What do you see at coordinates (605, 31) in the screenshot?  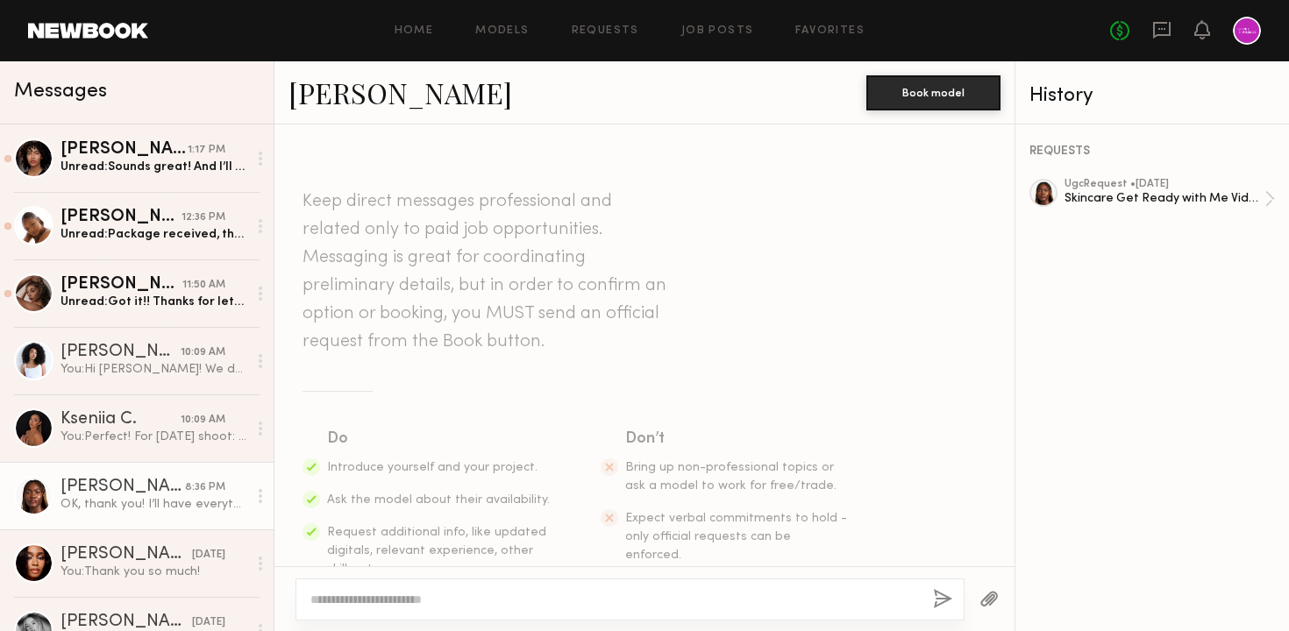 I see `a: Requests` at bounding box center [605, 31].